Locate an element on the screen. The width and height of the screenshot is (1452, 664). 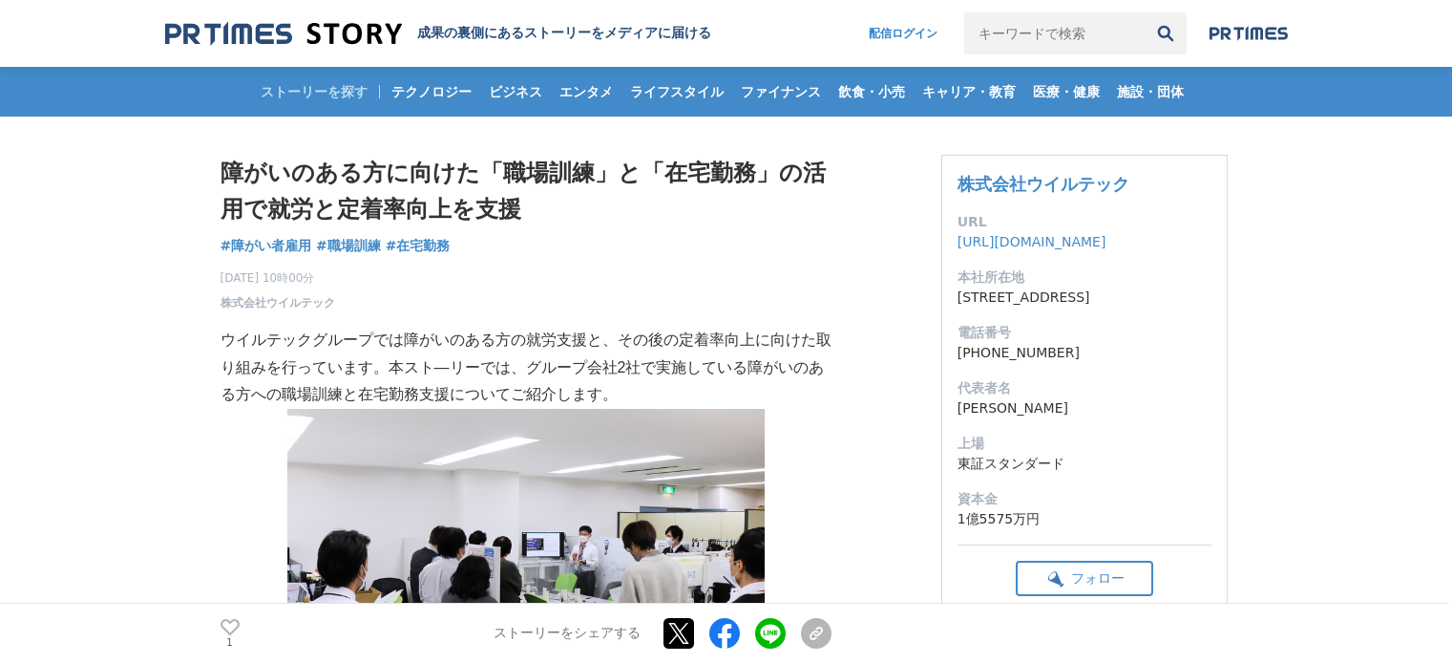
a: 配信ログイン is located at coordinates (903, 33).